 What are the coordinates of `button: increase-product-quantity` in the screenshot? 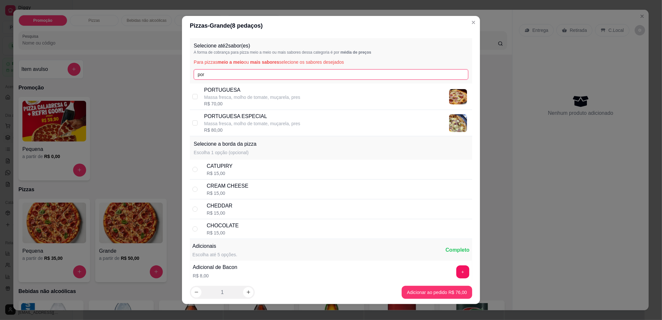 It's located at (248, 292).